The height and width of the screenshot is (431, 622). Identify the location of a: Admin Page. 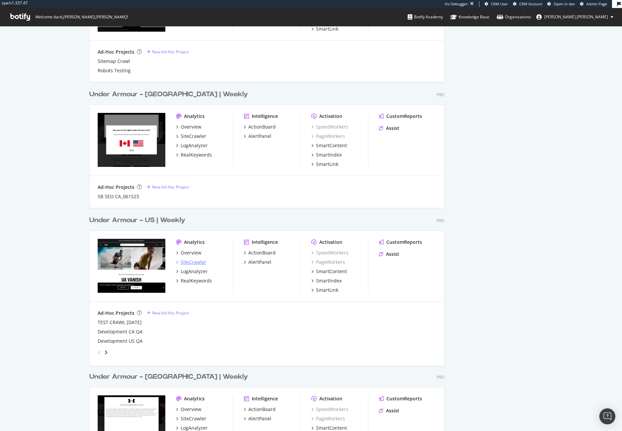
(593, 4).